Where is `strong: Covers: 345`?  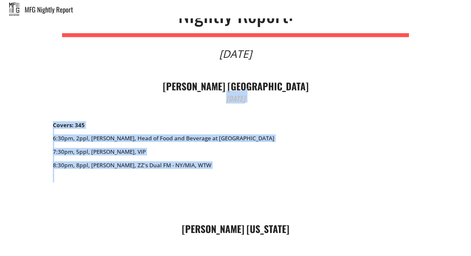 strong: Covers: 345 is located at coordinates (69, 125).